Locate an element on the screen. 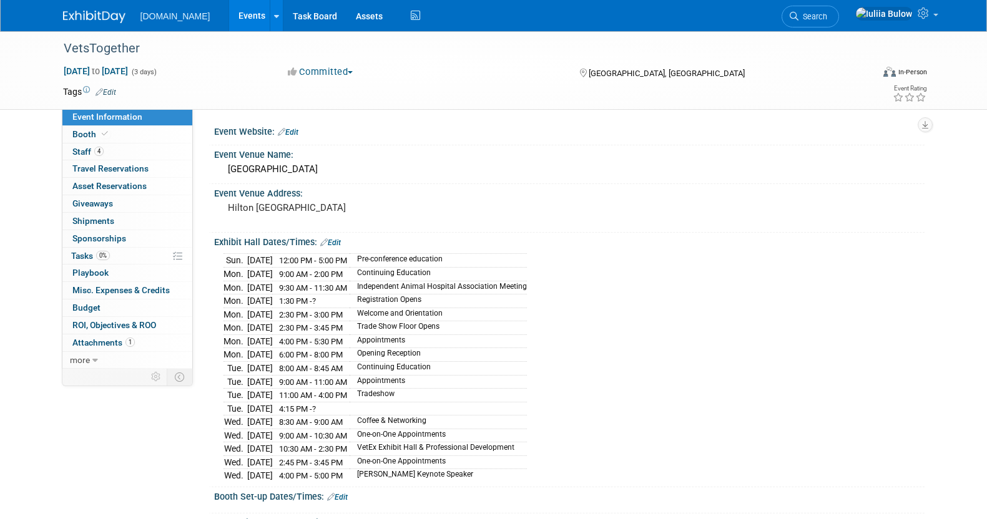 The height and width of the screenshot is (519, 987). img: ExhibitDay is located at coordinates (94, 17).